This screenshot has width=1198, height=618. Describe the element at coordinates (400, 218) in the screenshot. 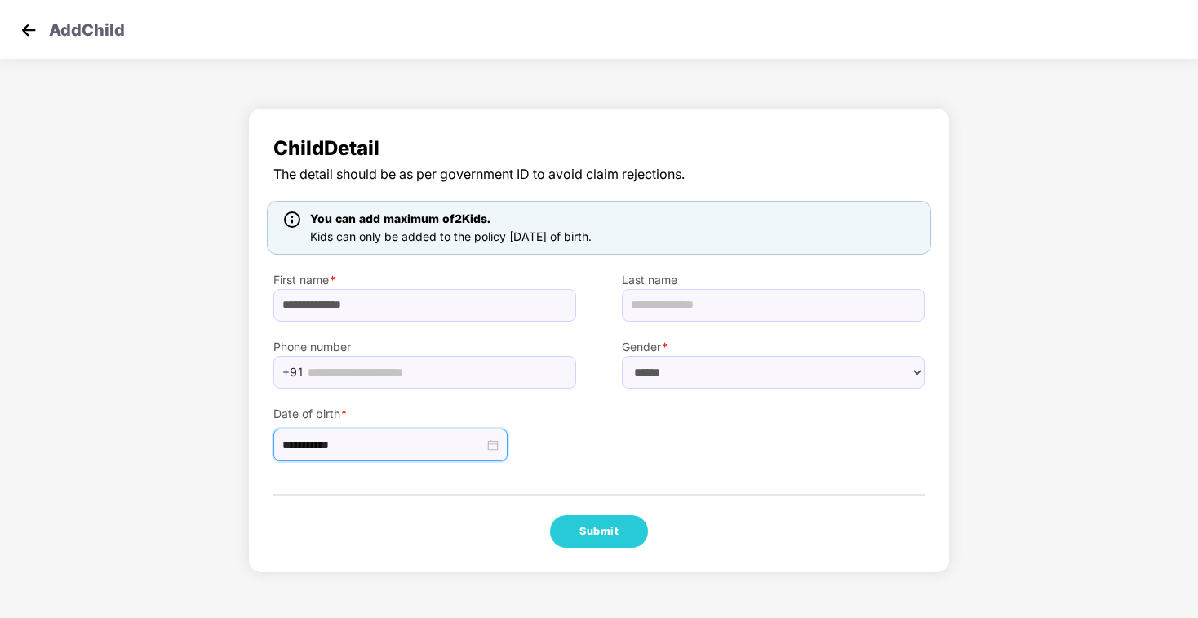

I see `span: You can add maximum of 2 Kids.` at that location.